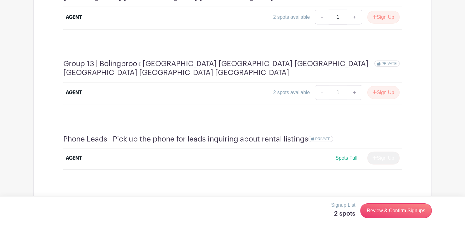  Describe the element at coordinates (343, 205) in the screenshot. I see `p: Signup List` at that location.